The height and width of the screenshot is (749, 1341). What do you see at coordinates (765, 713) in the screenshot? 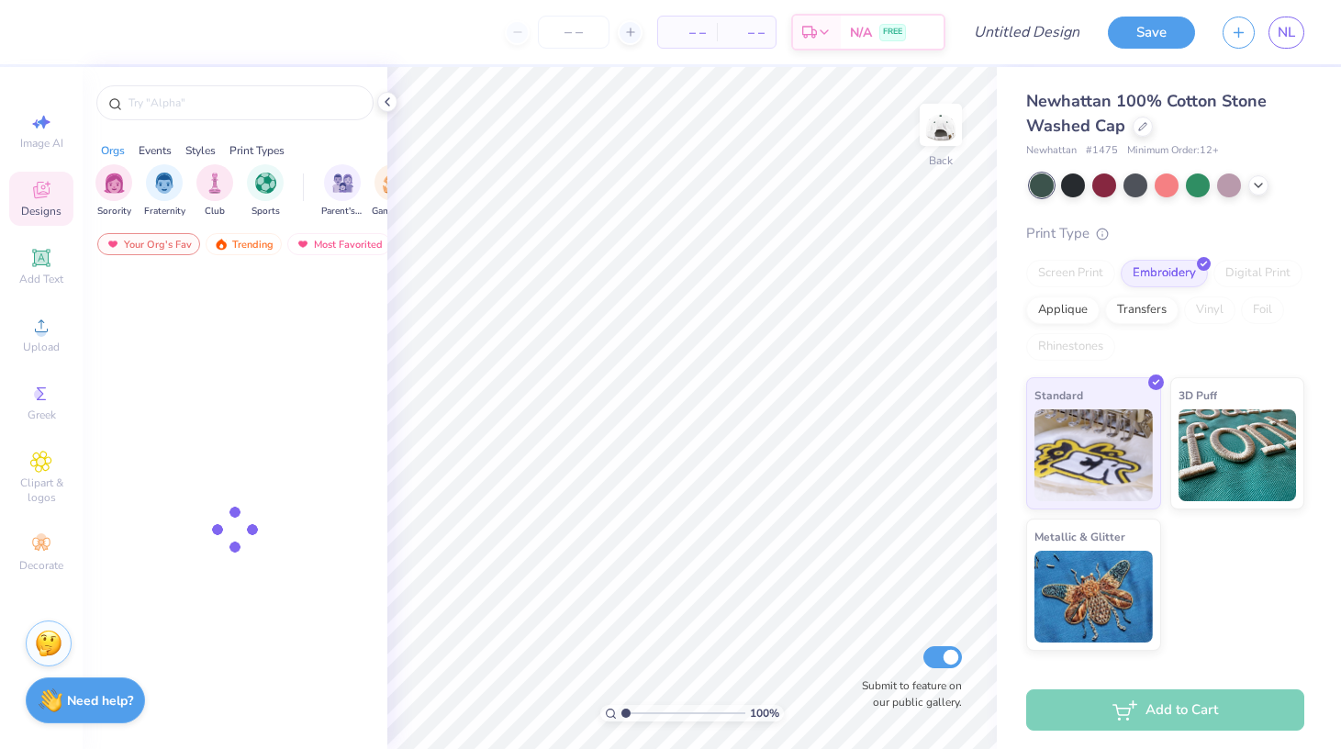
I see `span: 100 %` at bounding box center [765, 713].